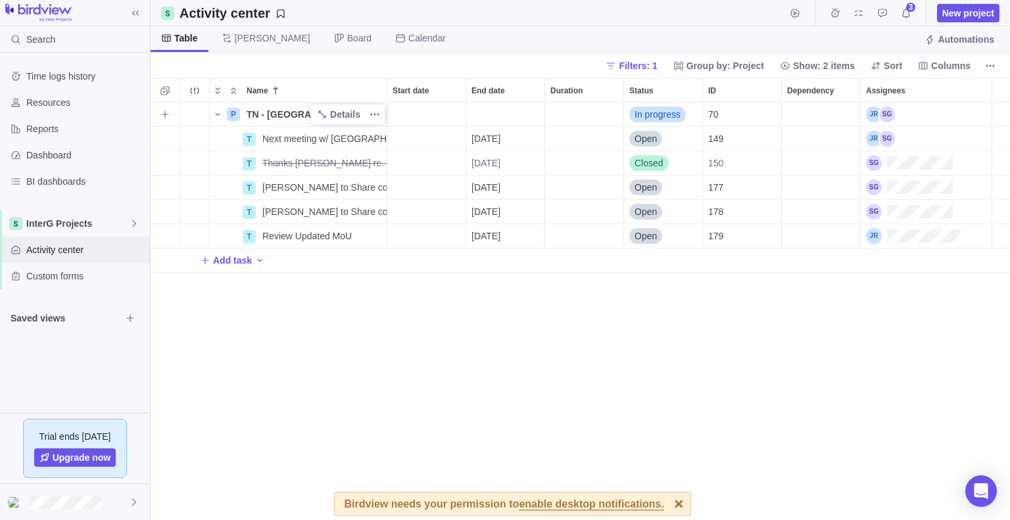  I want to click on span: Search, so click(41, 39).